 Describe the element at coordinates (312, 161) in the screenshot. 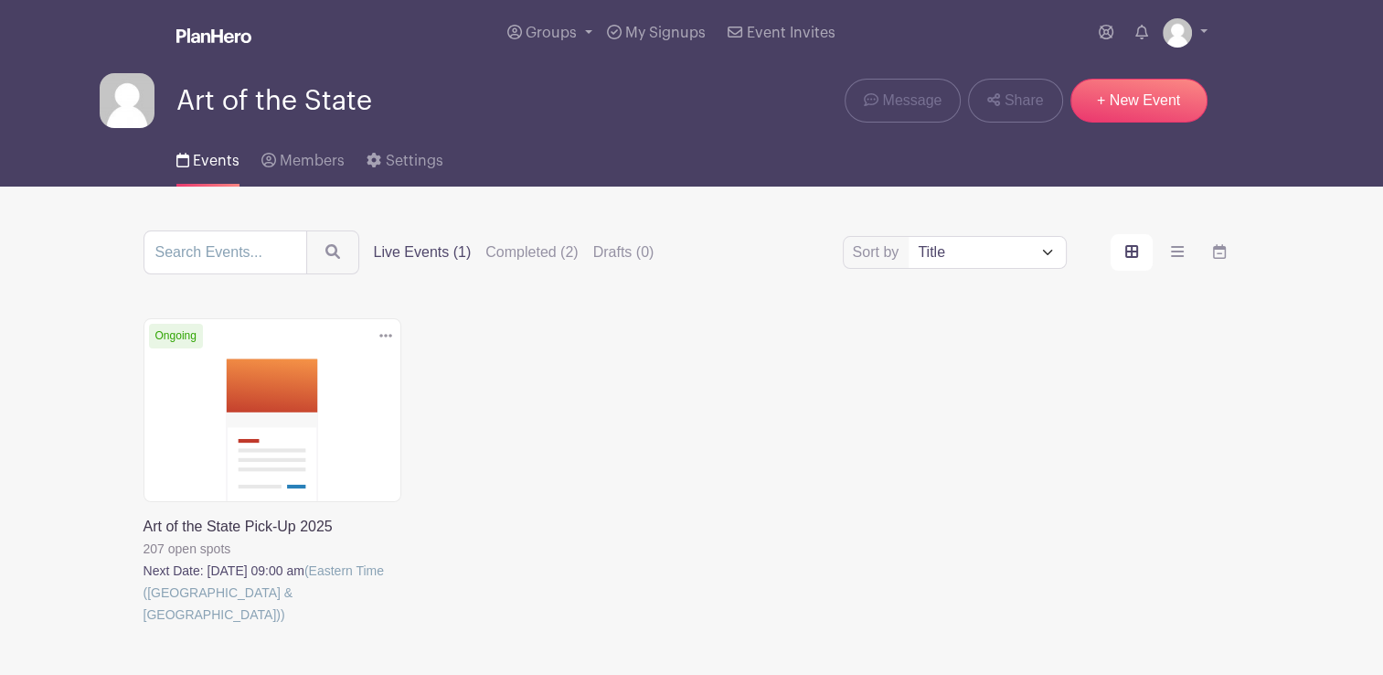

I see `span: Members` at that location.